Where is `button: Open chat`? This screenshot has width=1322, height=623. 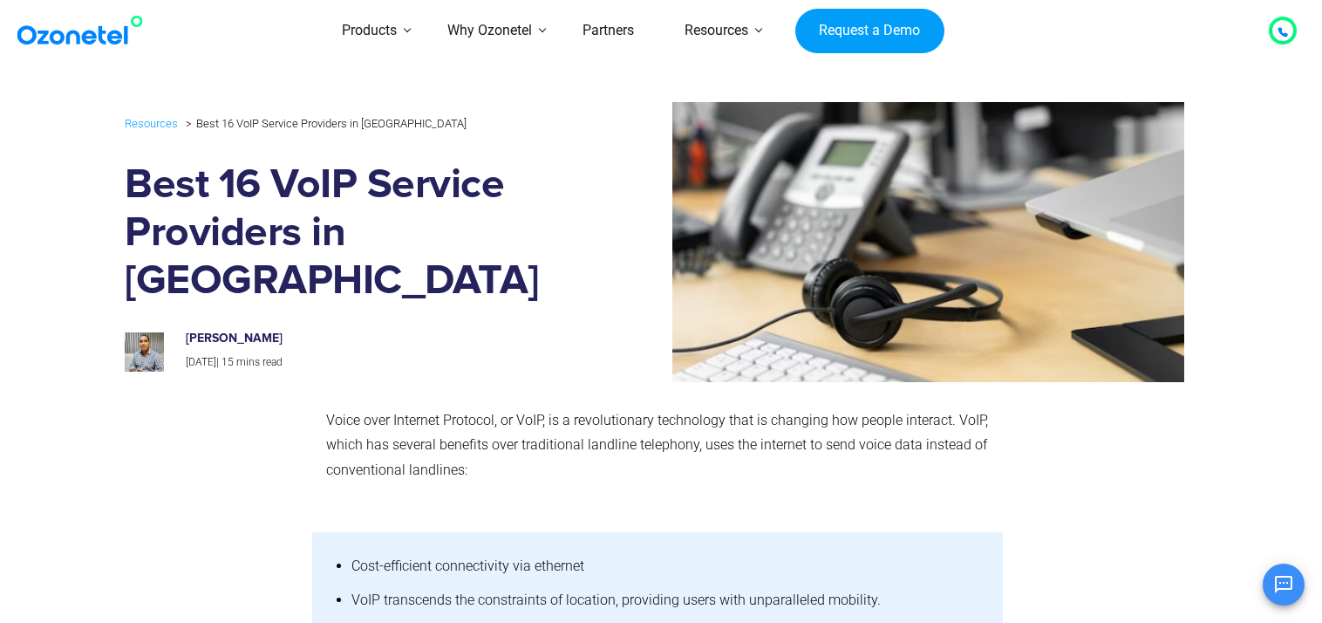
button: Open chat is located at coordinates (1284, 584).